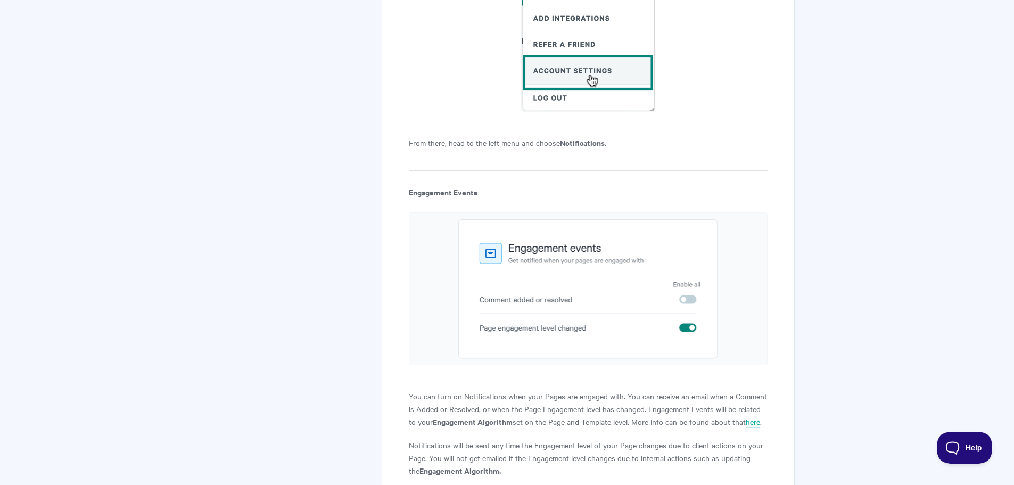 This screenshot has height=485, width=1014. I want to click on p: From there, head to the left menu and choose ., so click(588, 143).